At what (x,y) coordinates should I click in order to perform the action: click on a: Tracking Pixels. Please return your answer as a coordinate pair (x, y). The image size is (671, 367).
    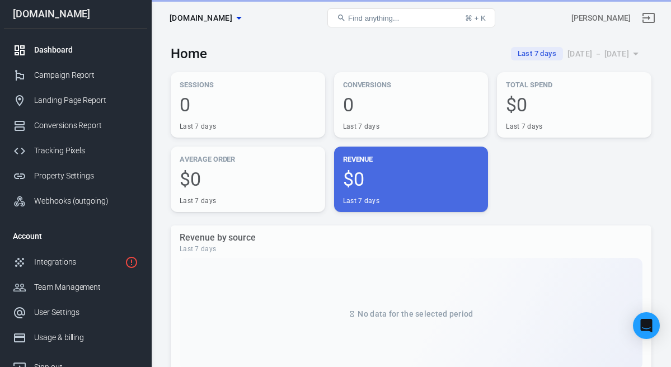
    Looking at the image, I should click on (76, 151).